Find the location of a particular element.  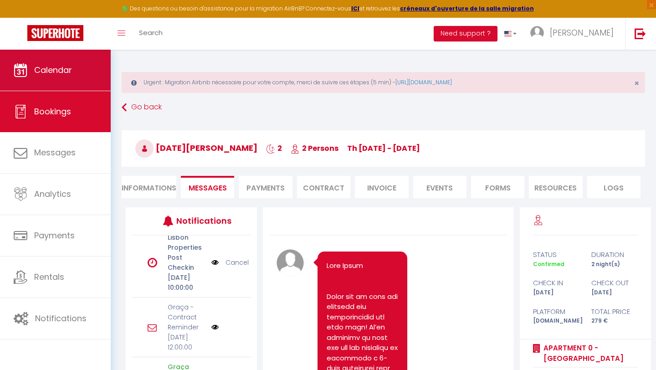

h3: Notifications is located at coordinates (201, 221).